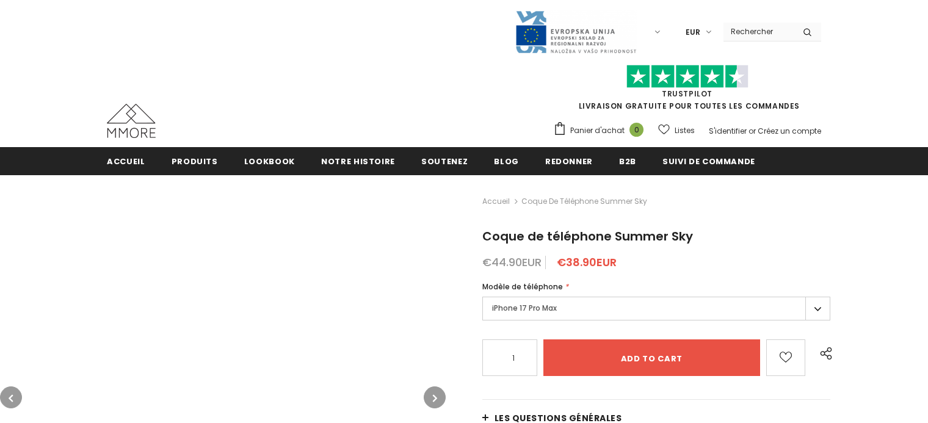 The width and height of the screenshot is (928, 423). I want to click on span: Notre histoire, so click(358, 161).